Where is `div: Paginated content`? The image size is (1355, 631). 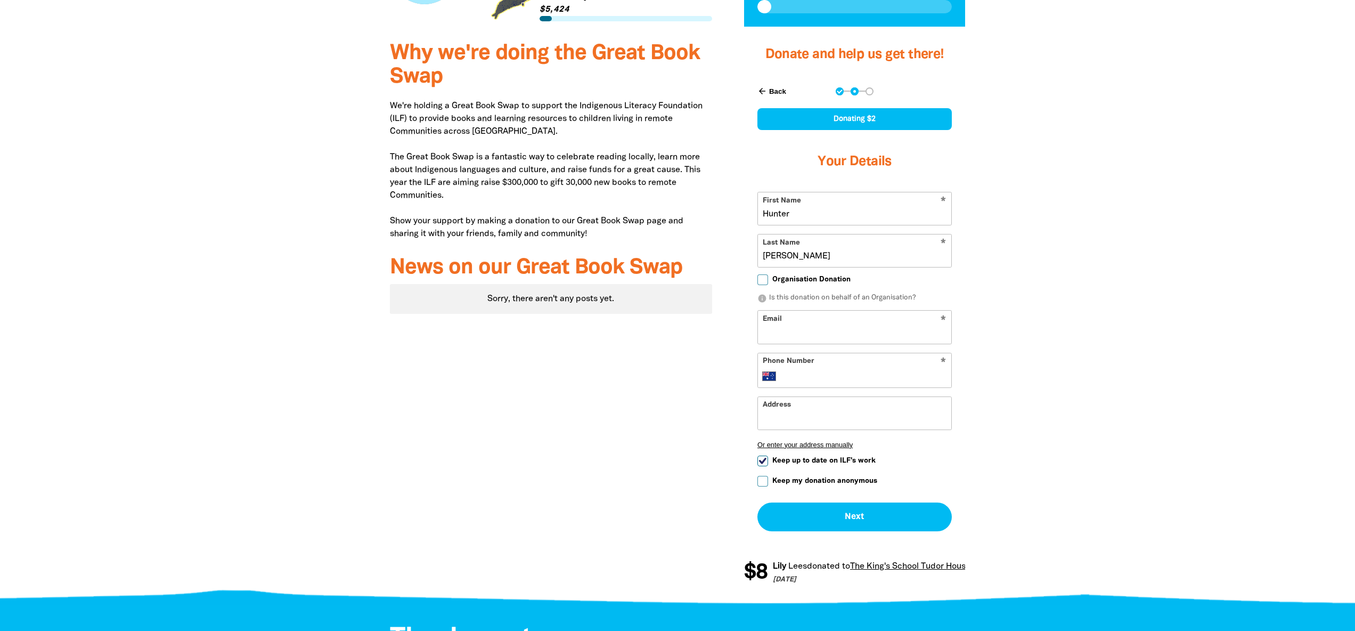 div: Paginated content is located at coordinates (551, 299).